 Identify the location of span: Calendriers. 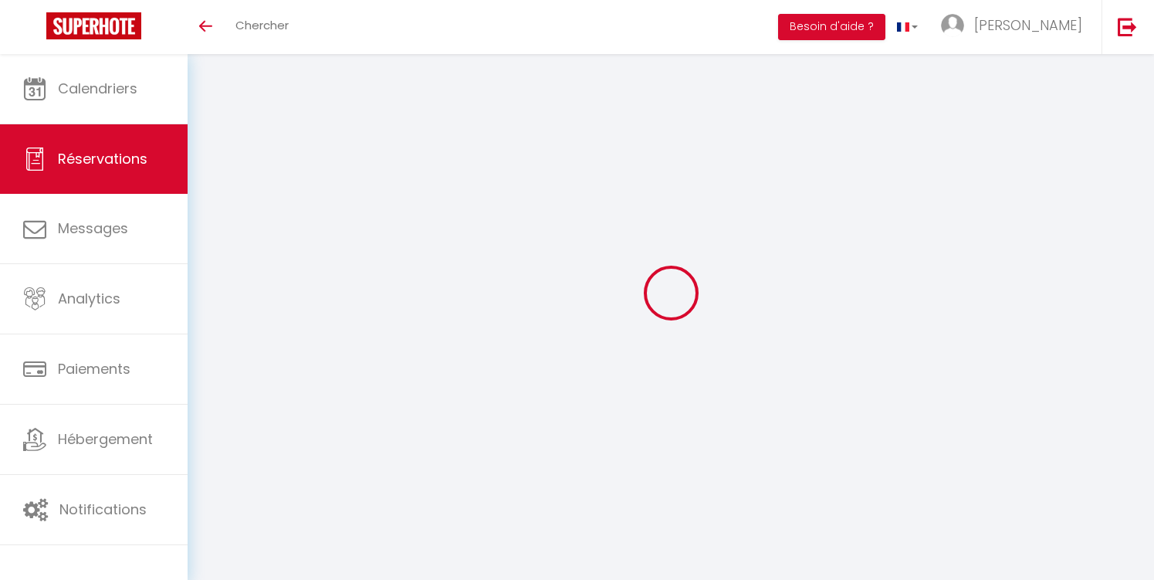
(97, 88).